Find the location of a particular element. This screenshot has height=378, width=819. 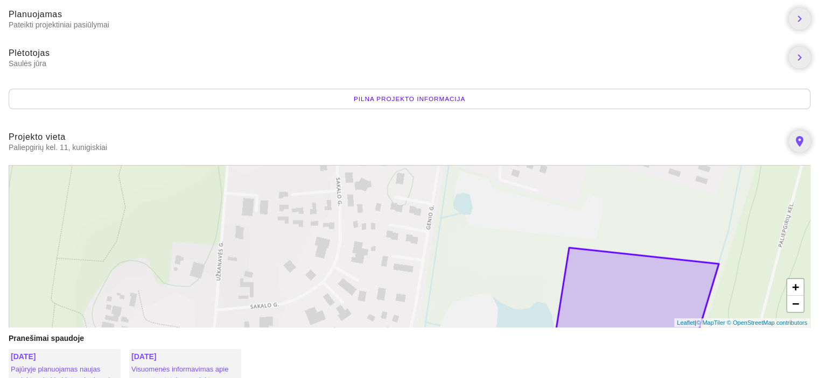

a: © MapTiler is located at coordinates (711, 323).